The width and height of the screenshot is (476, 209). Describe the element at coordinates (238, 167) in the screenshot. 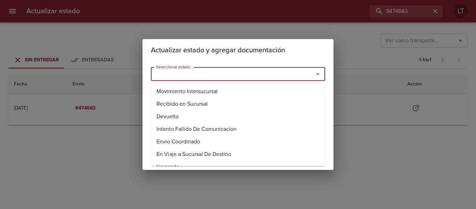

I see `li: Llegando` at that location.